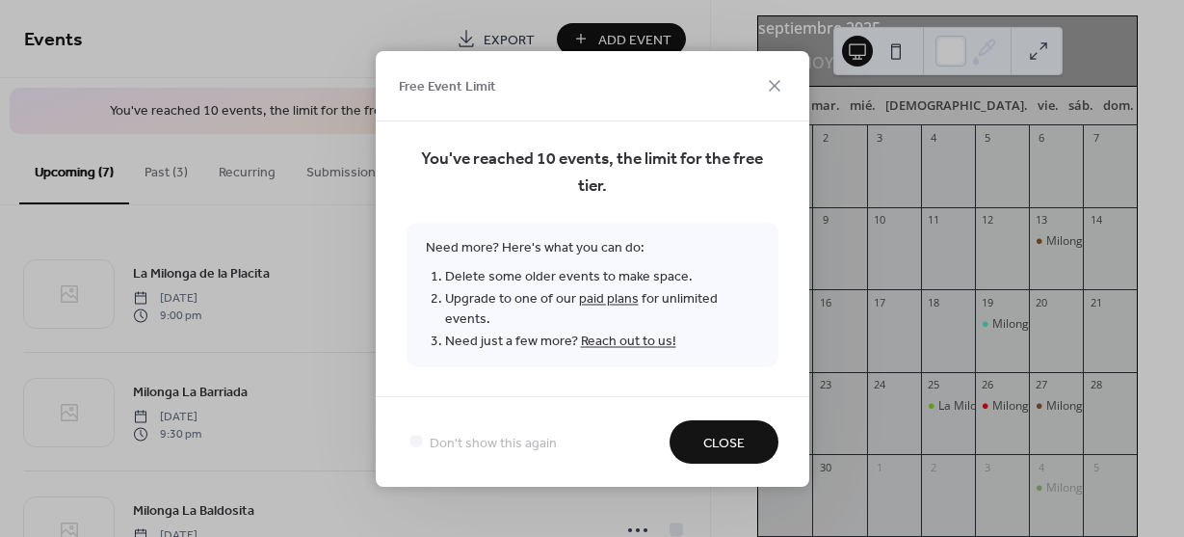 This screenshot has height=537, width=1184. I want to click on li: Need just a few more?, so click(602, 340).